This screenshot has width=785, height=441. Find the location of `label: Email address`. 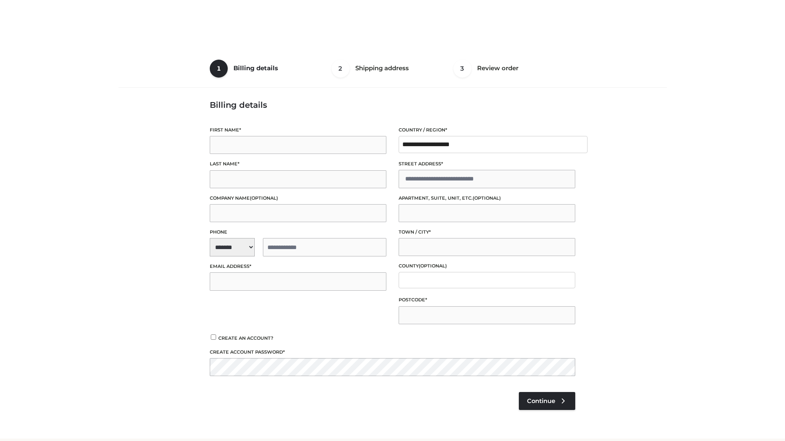

label: Email address is located at coordinates (298, 266).